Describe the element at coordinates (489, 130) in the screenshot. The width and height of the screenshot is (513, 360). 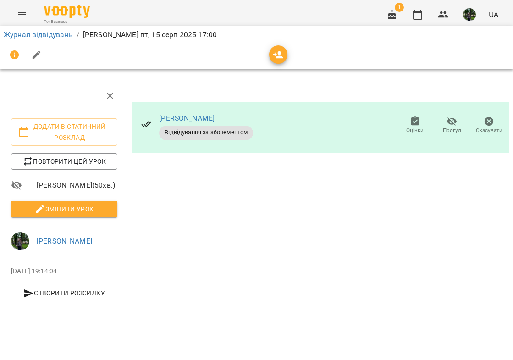
I see `span: Скасувати` at that location.